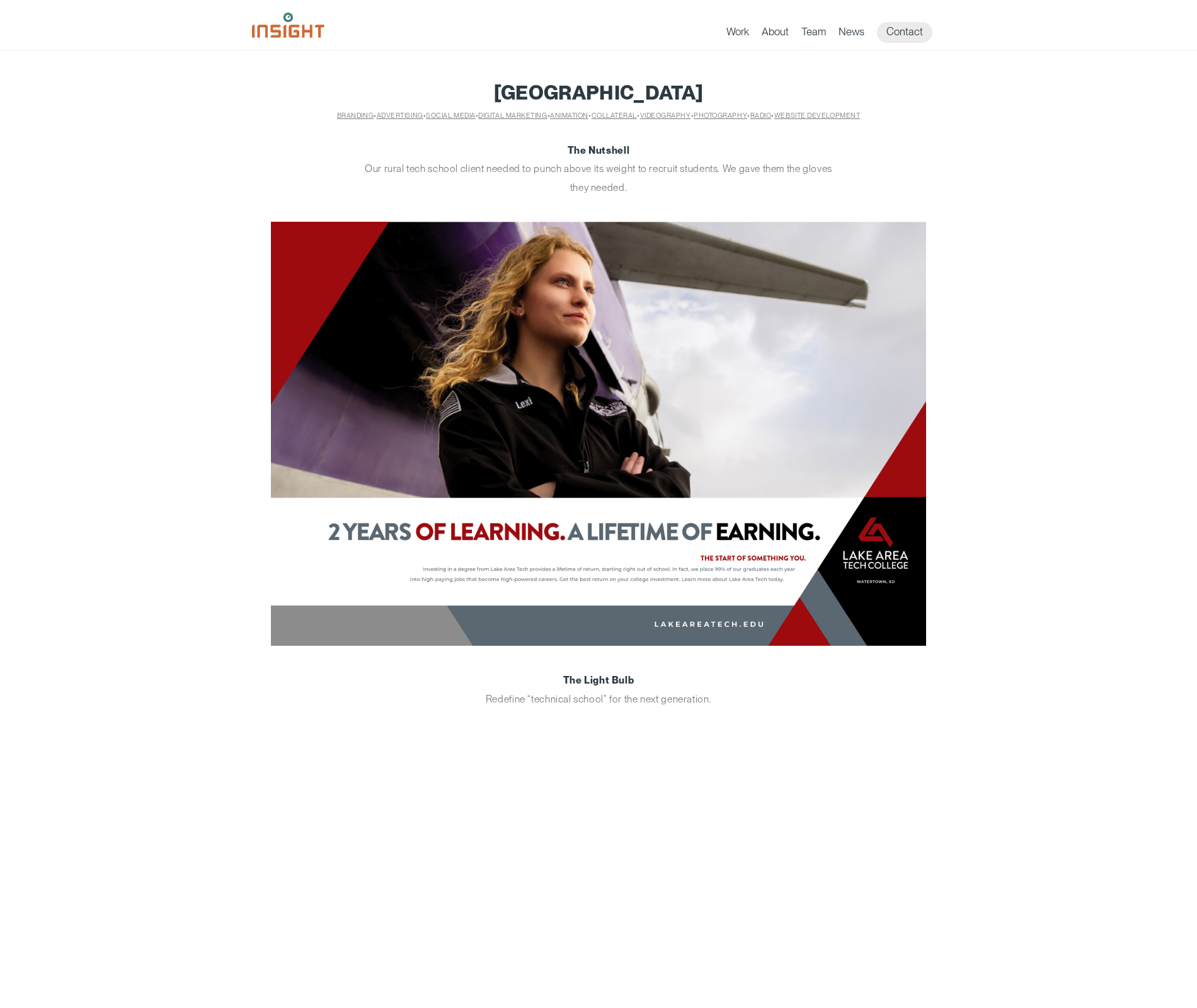 The height and width of the screenshot is (1008, 1197). What do you see at coordinates (598, 150) in the screenshot?
I see `strong: The Nutshell` at bounding box center [598, 150].